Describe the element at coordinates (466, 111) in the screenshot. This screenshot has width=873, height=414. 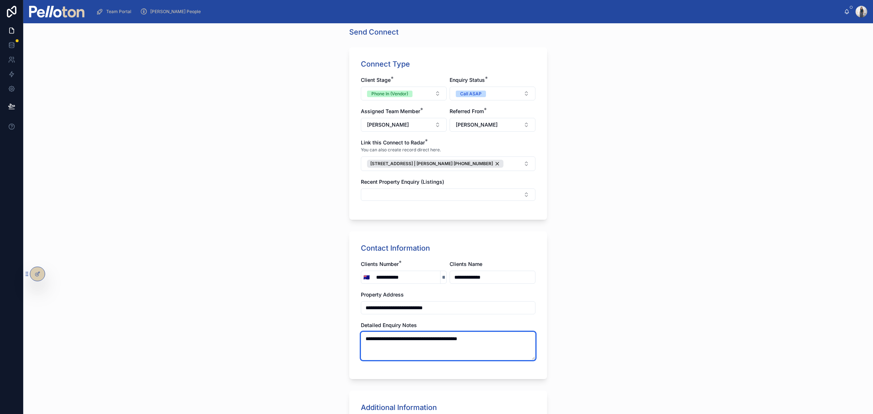
I see `span: Referred From` at that location.